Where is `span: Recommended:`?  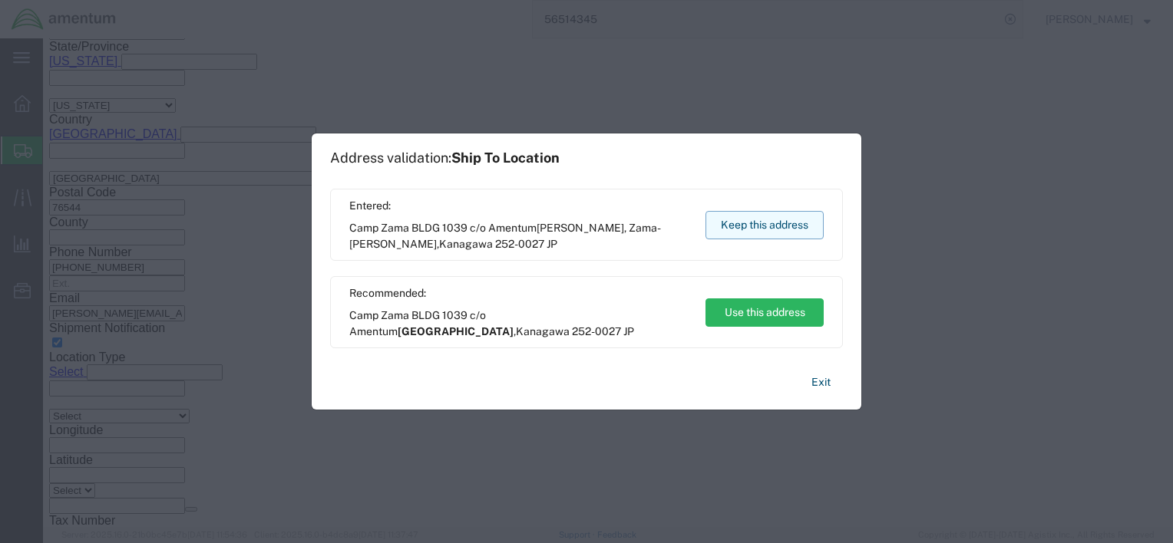
span: Recommended: is located at coordinates (520, 293).